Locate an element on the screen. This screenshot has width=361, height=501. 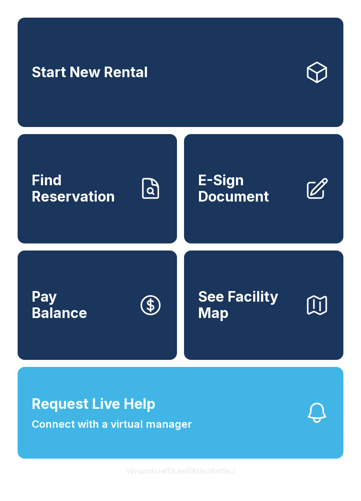
span: See Facility Map is located at coordinates (248, 304).